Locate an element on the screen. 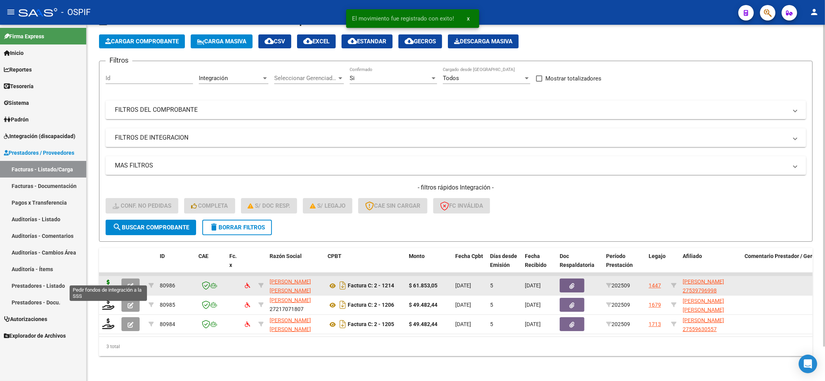  datatable-header-cell: Afiliado is located at coordinates (710, 265).